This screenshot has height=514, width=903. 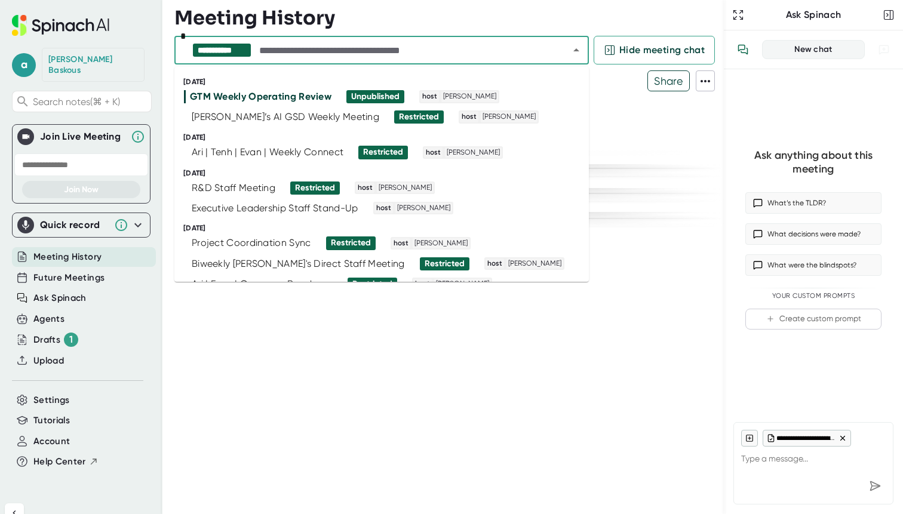 I want to click on span: Join Now, so click(x=81, y=189).